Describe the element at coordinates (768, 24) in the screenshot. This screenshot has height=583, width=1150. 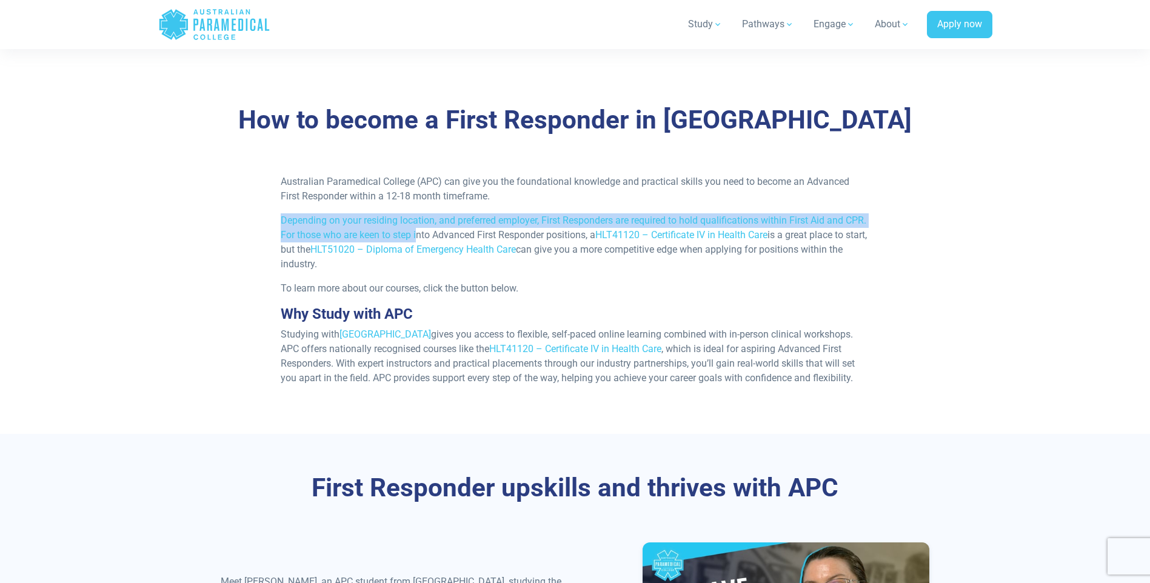
I see `a: Pathways` at that location.